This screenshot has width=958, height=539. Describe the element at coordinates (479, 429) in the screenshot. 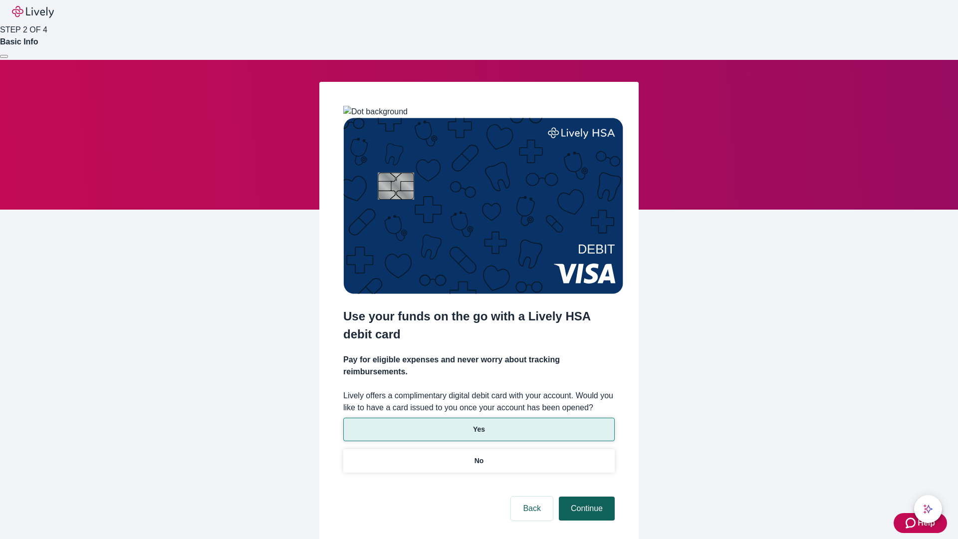

I see `button: Yes` at that location.